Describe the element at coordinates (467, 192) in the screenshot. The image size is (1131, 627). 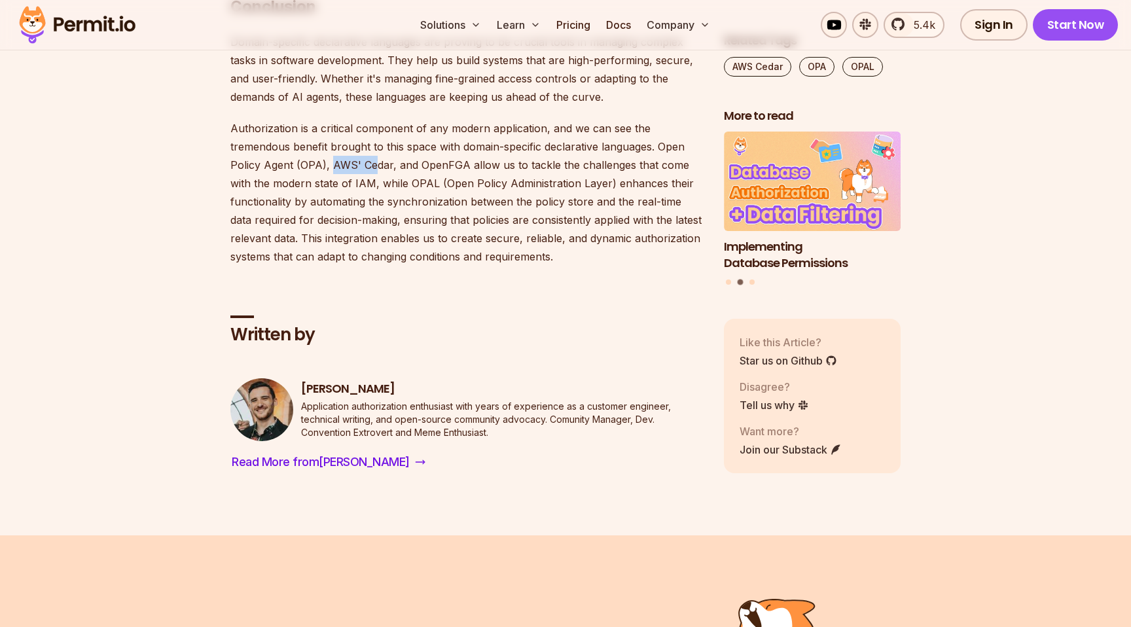
I see `p: Authorization is a critical component of any modern application, and we can see the tremendous be...` at that location.